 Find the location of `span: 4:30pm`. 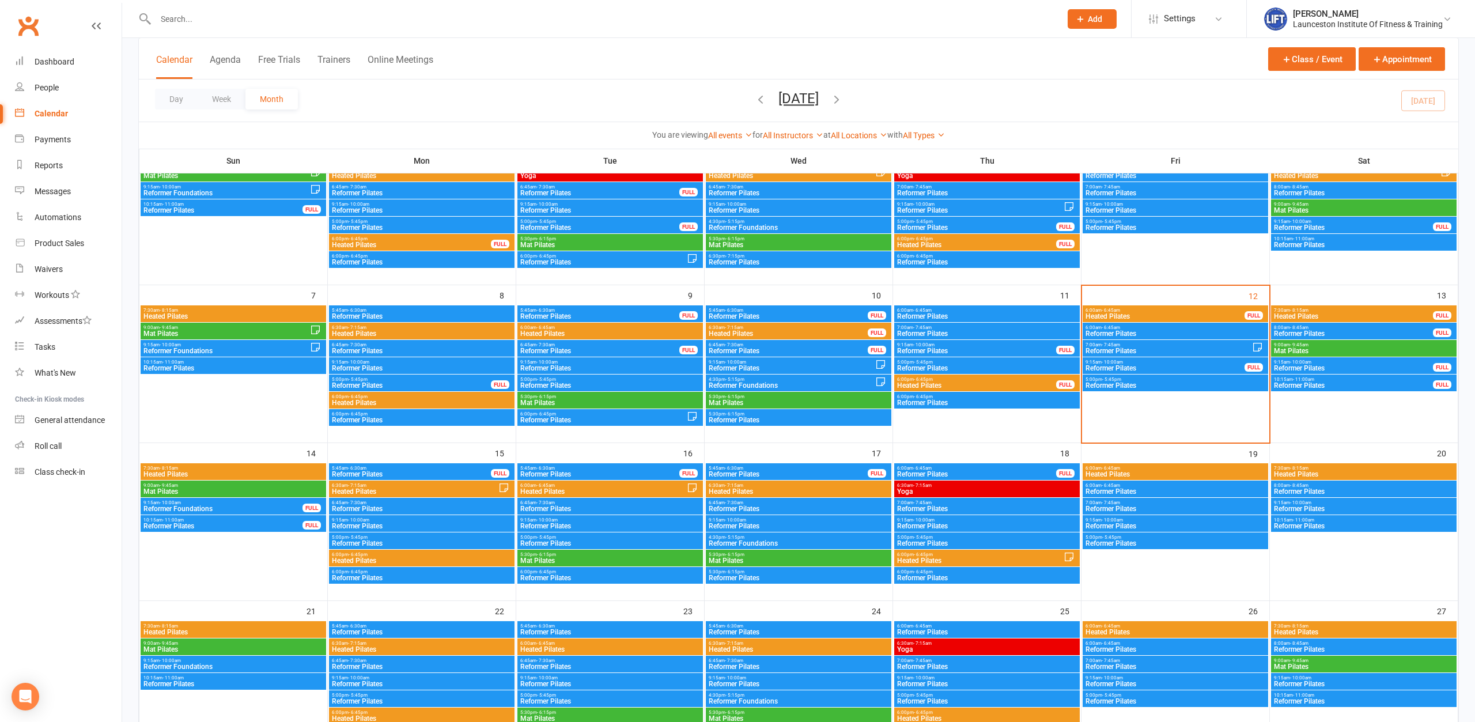

span: 4:30pm is located at coordinates (792, 379).